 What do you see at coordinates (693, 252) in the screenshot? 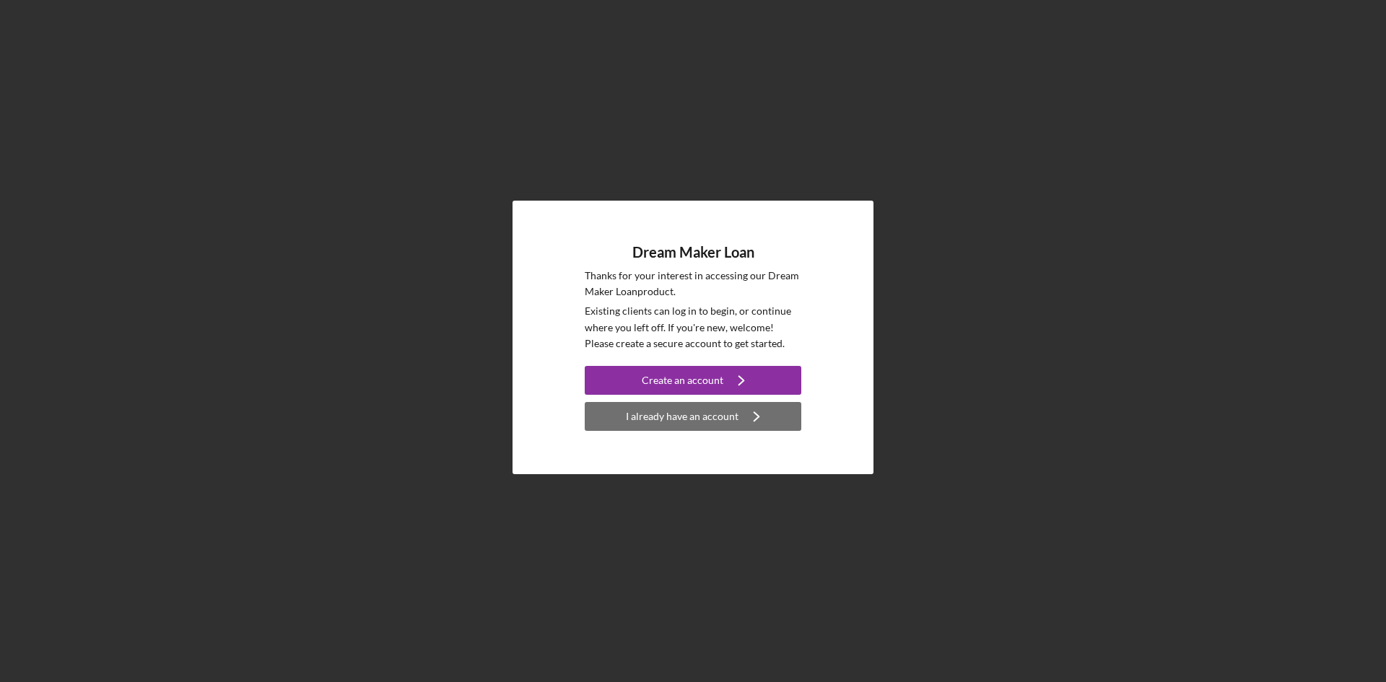
I see `h4: Dream Maker Loan` at bounding box center [693, 252].